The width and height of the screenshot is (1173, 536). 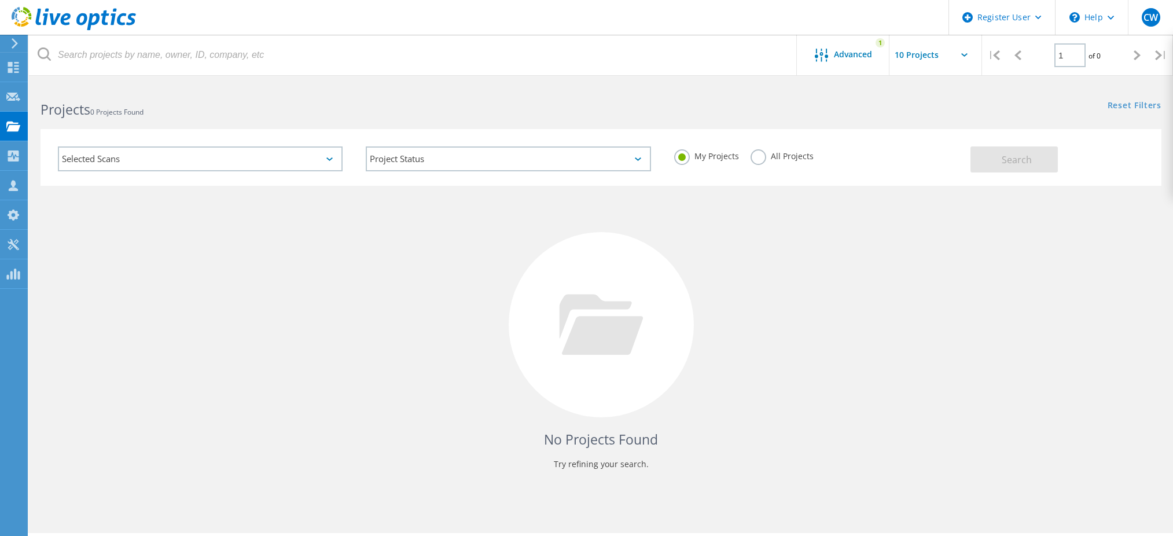 I want to click on label: All Projects, so click(x=782, y=155).